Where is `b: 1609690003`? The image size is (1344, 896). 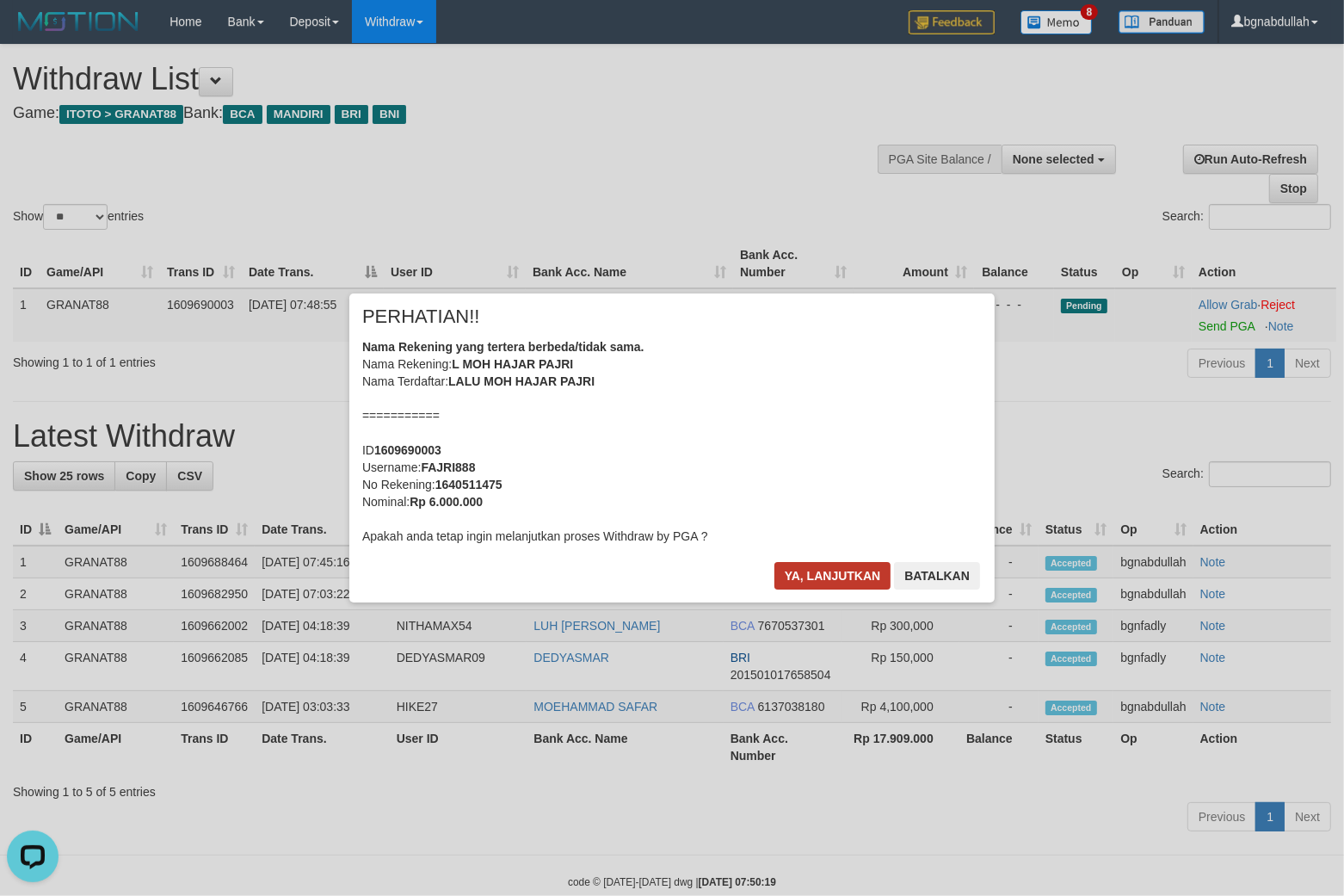 b: 1609690003 is located at coordinates (408, 450).